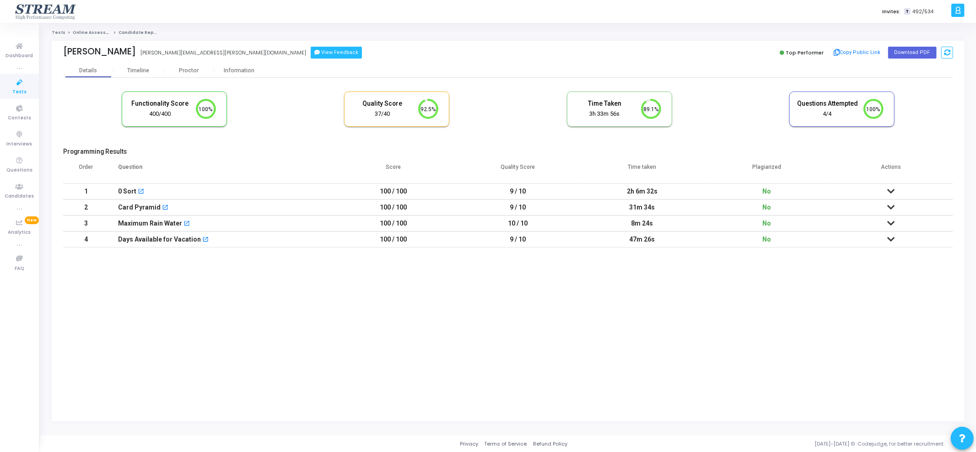 The image size is (976, 452). I want to click on th: Score, so click(394, 171).